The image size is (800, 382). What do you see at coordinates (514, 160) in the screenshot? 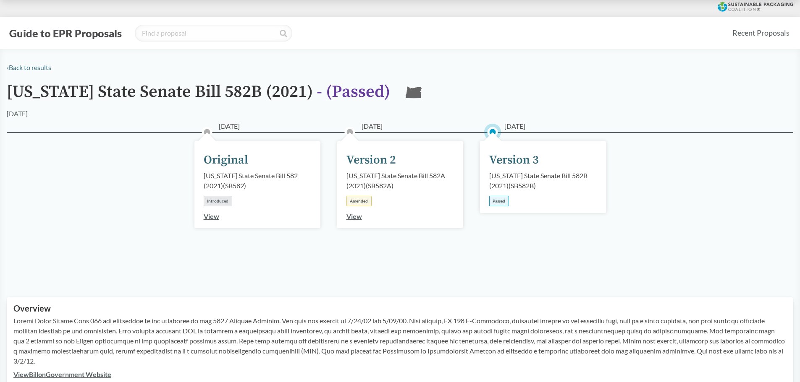
I see `div: Version 3` at bounding box center [514, 160].